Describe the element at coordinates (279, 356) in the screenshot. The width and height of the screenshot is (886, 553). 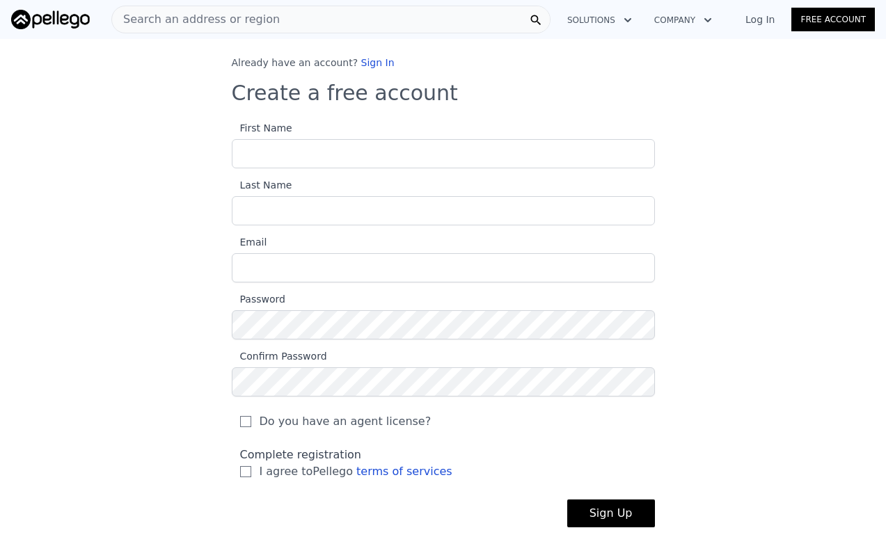
I see `span: Confirm Password` at that location.